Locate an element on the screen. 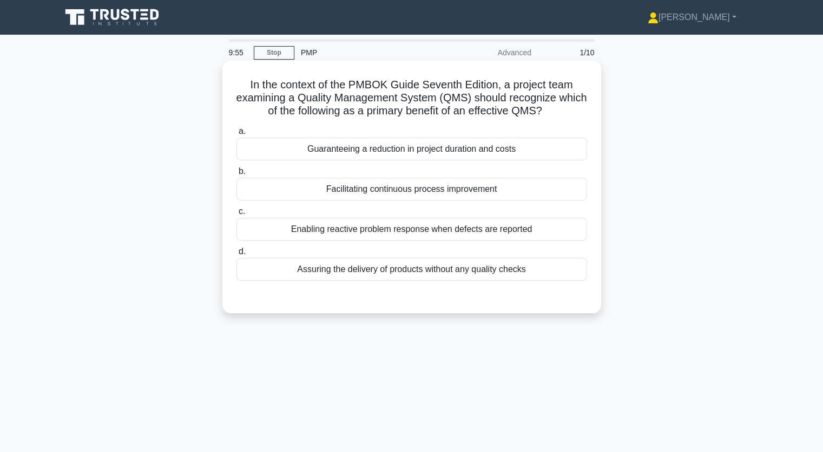 The height and width of the screenshot is (452, 823). div: Enabling reactive problem response when defects are reported is located at coordinates (412, 229).